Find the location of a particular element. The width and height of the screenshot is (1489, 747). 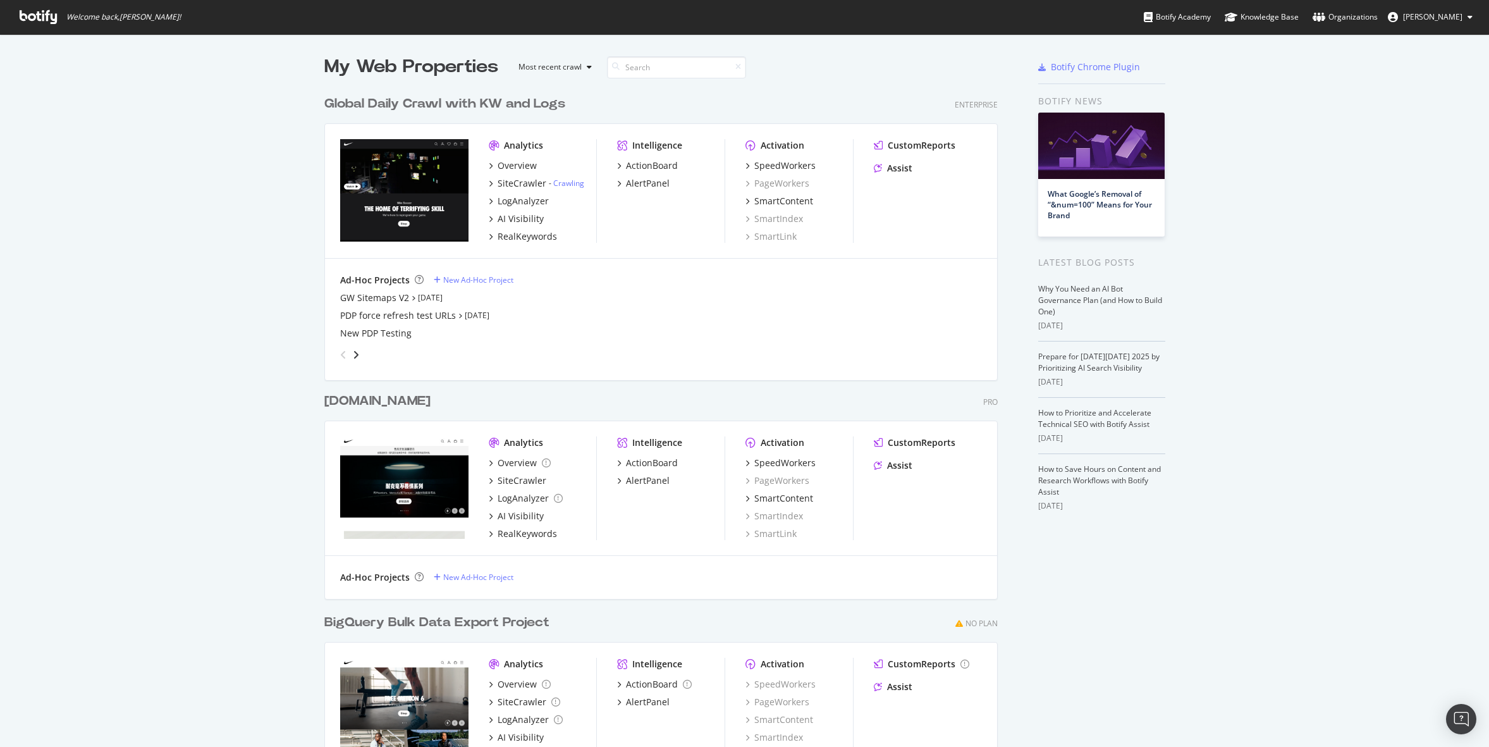

div: Pro is located at coordinates (990, 402).